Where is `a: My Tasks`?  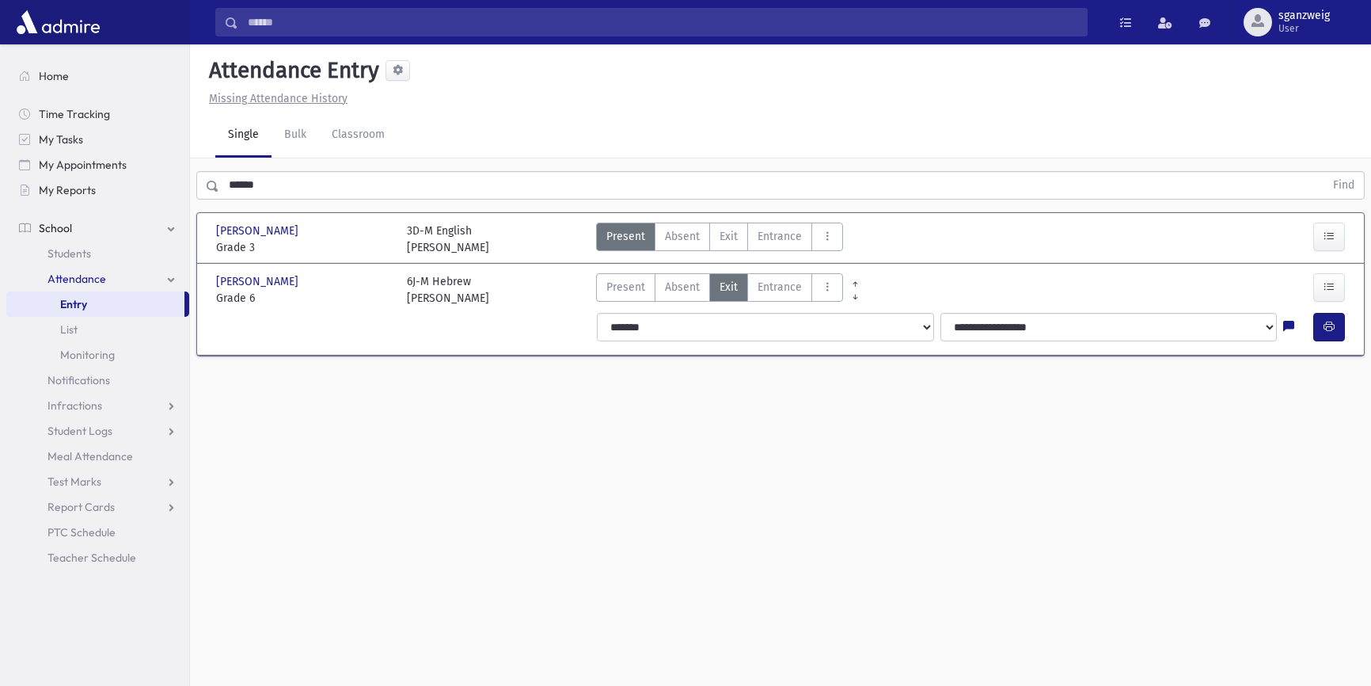 a: My Tasks is located at coordinates (97, 139).